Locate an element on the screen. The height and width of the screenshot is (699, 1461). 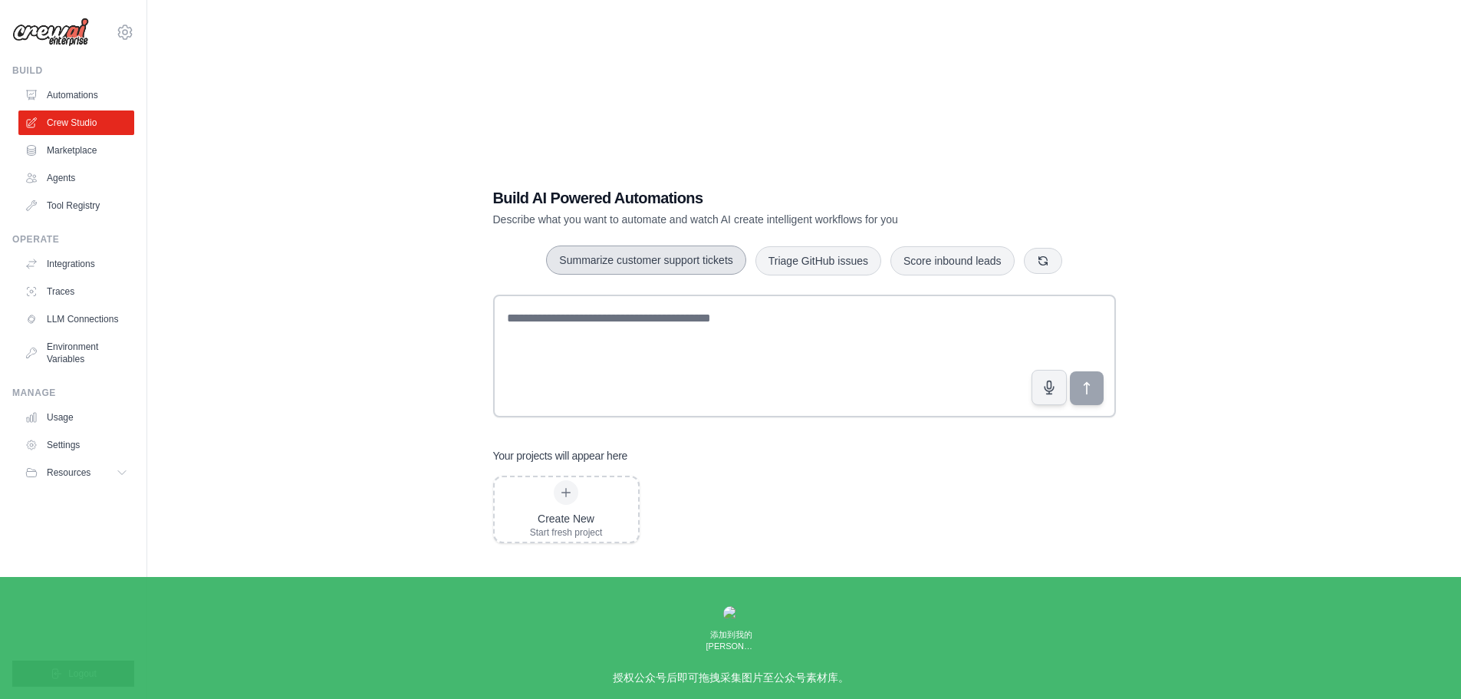
a: Traces is located at coordinates (76, 291).